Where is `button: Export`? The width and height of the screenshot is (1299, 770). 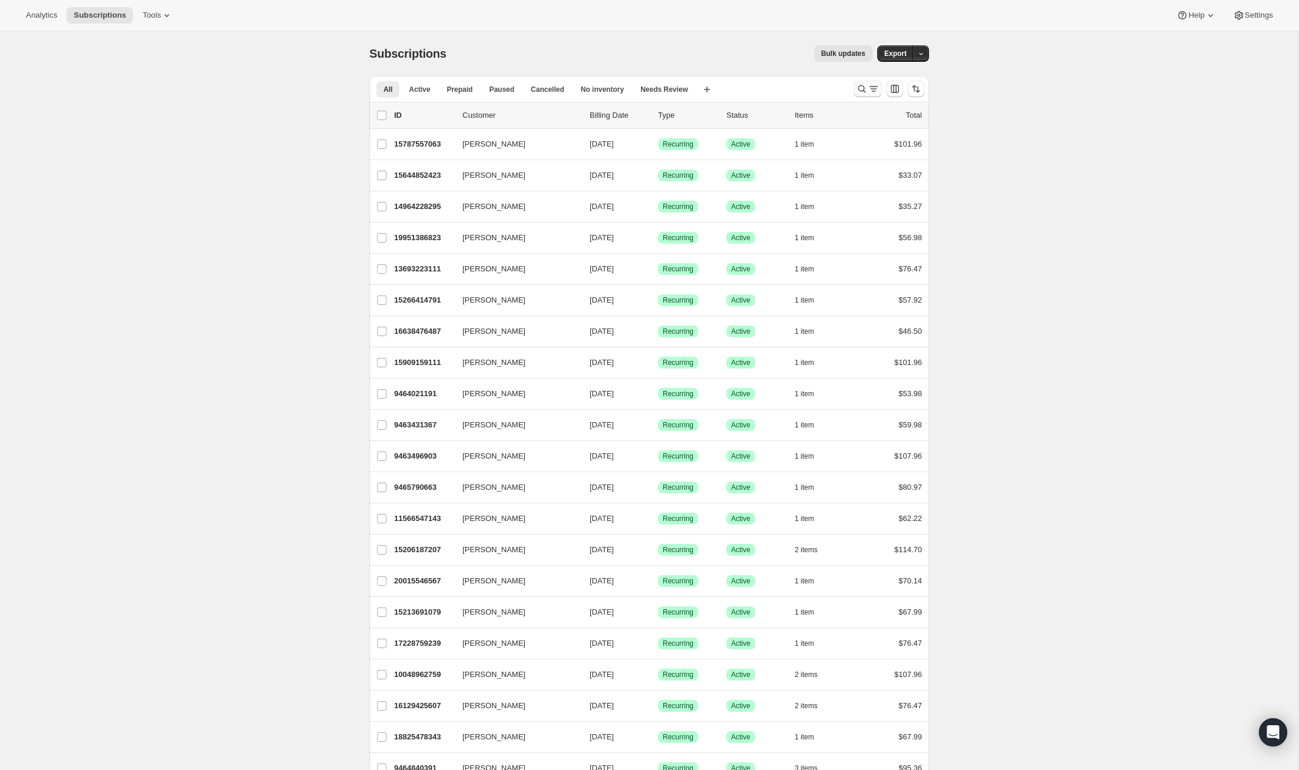 button: Export is located at coordinates (895, 54).